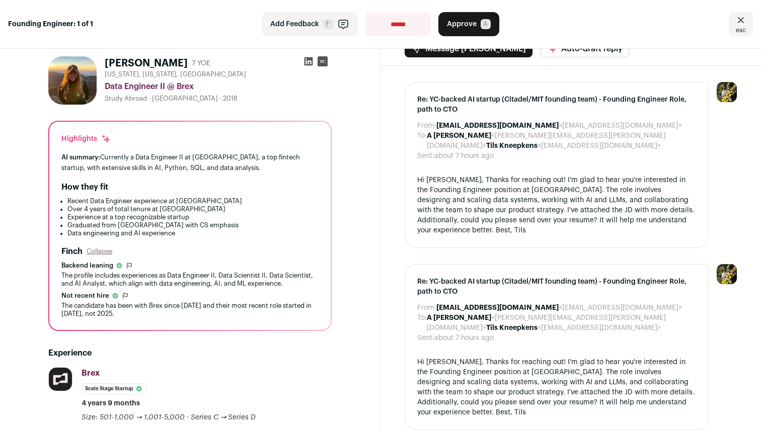 This screenshot has width=761, height=431. What do you see at coordinates (111, 404) in the screenshot?
I see `span: 4 years 9 months` at bounding box center [111, 404].